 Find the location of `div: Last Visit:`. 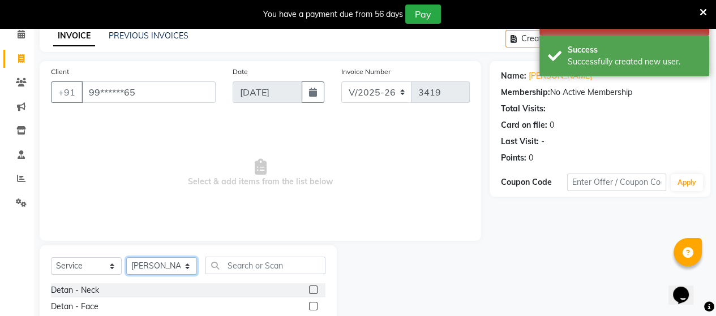

div: Last Visit: is located at coordinates (520, 142).